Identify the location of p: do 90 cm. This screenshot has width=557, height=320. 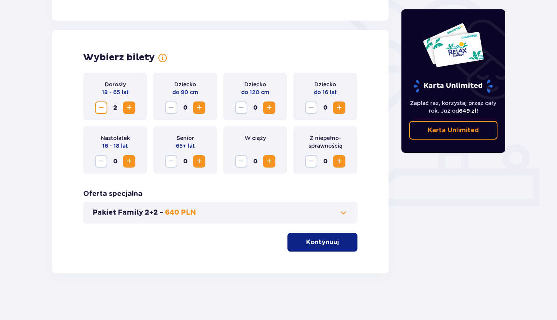
(185, 92).